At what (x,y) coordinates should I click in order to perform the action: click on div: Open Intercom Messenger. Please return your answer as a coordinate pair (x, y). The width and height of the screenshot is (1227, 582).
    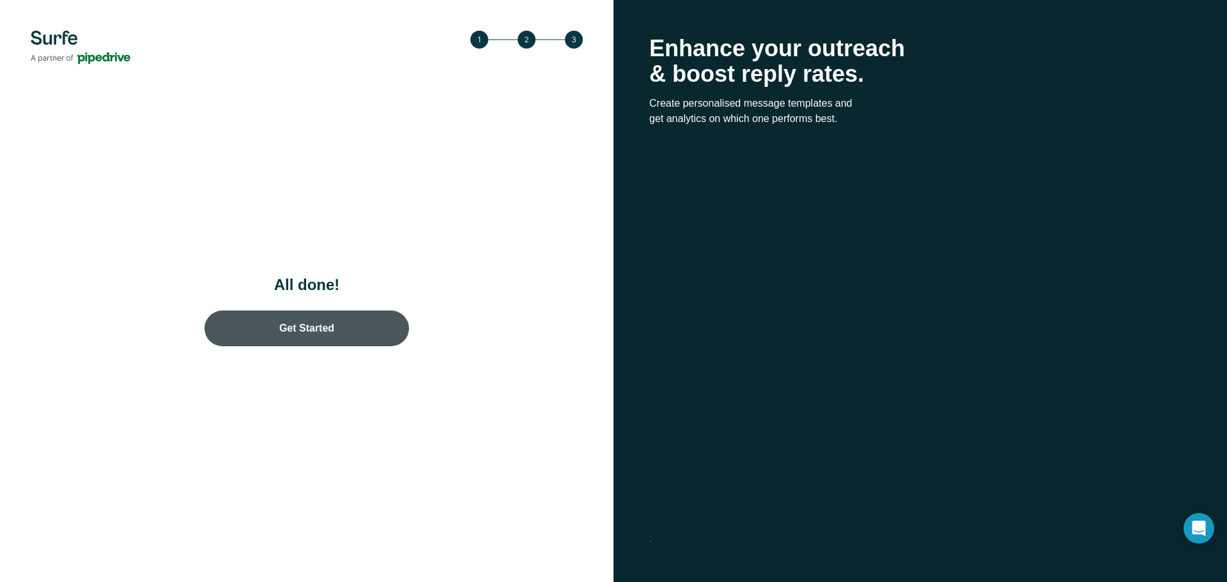
    Looking at the image, I should click on (1199, 529).